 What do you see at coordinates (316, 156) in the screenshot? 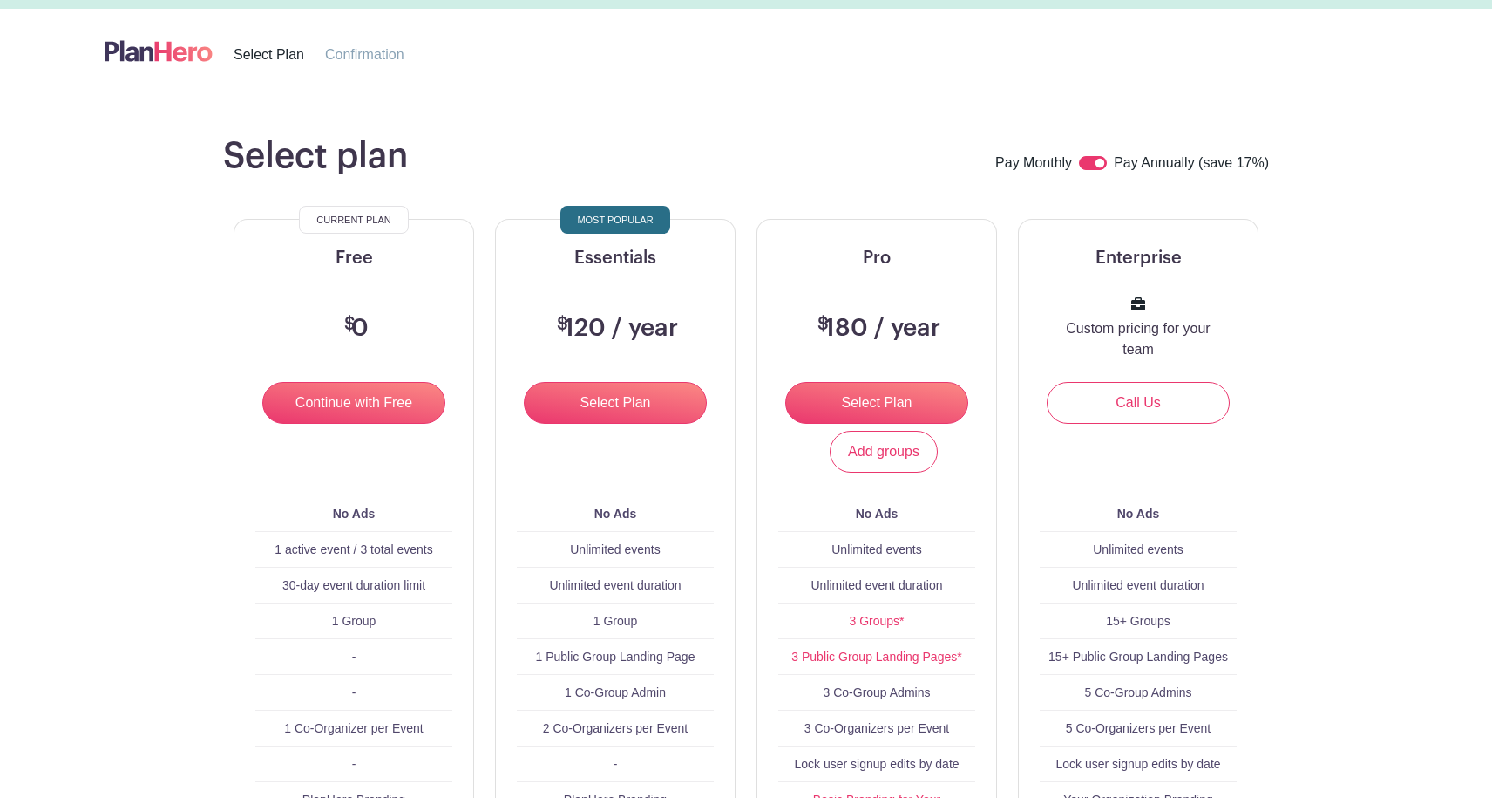
I see `h1: Select plan` at bounding box center [316, 156].